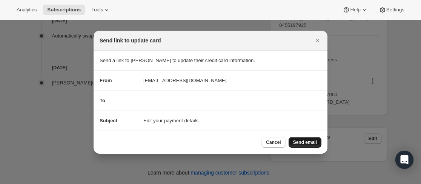 The image size is (421, 184). Describe the element at coordinates (102, 100) in the screenshot. I see `span: To` at that location.